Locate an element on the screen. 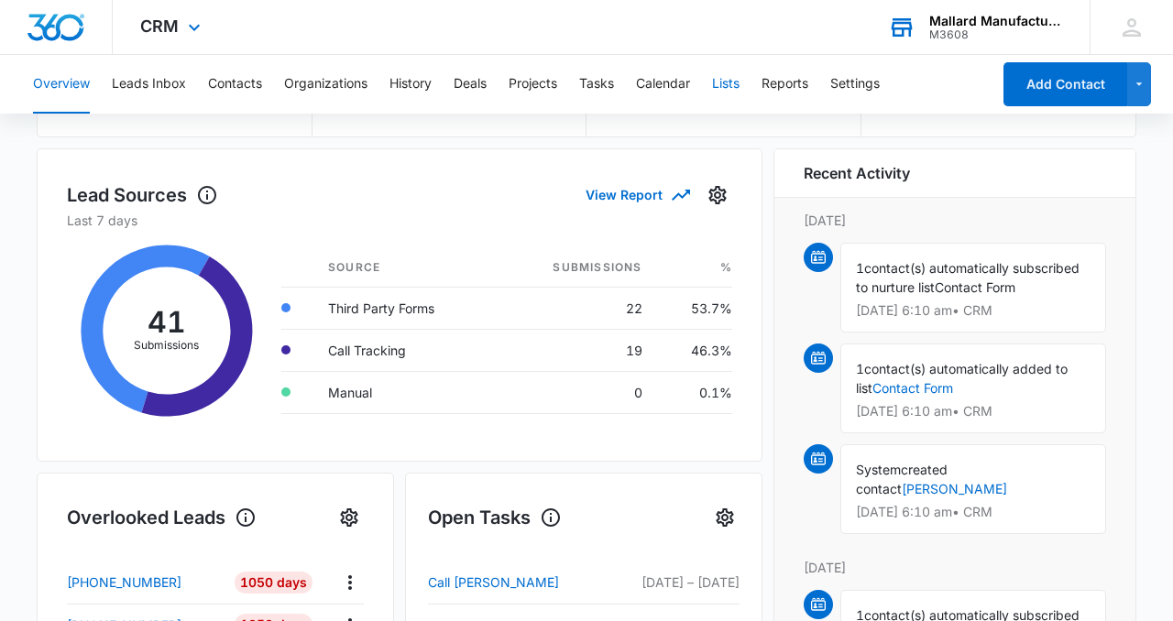 The width and height of the screenshot is (1173, 621). td: 53.7% is located at coordinates (694, 308).